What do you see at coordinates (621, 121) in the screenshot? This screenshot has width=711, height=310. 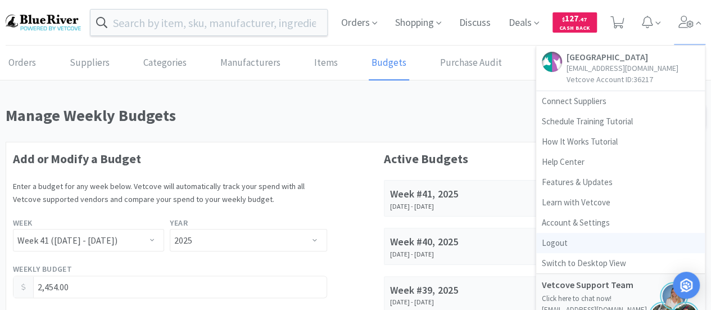 I see `a: Schedule Training Tutorial` at bounding box center [621, 121].